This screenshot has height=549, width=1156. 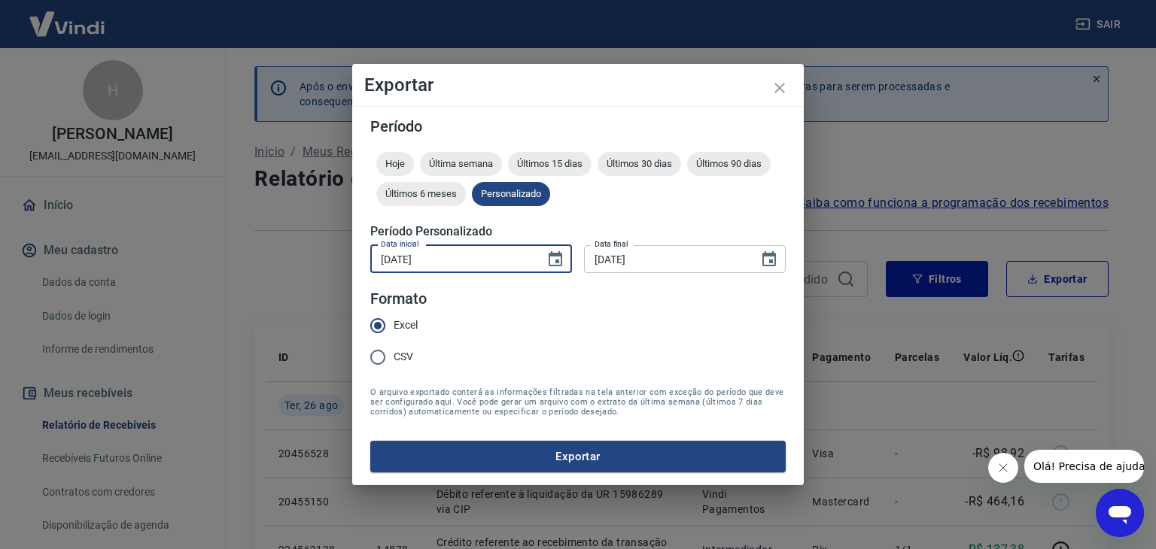 I want to click on span: Personalizado, so click(x=511, y=193).